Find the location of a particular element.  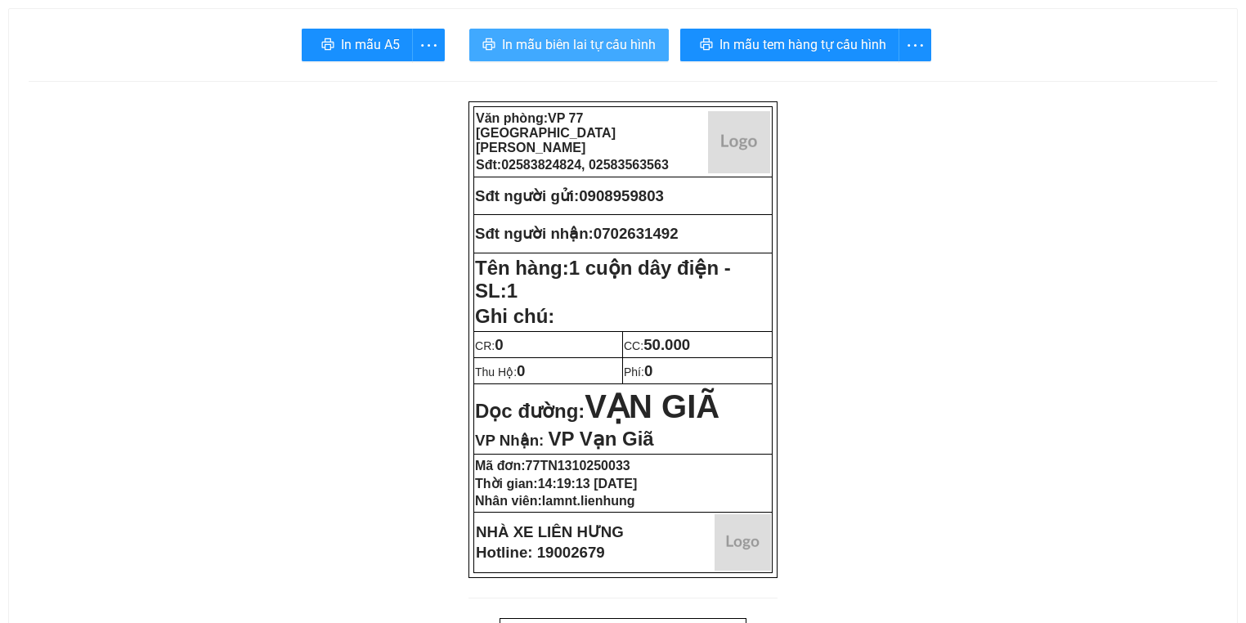

span: In mẫu A5 is located at coordinates (370, 44).